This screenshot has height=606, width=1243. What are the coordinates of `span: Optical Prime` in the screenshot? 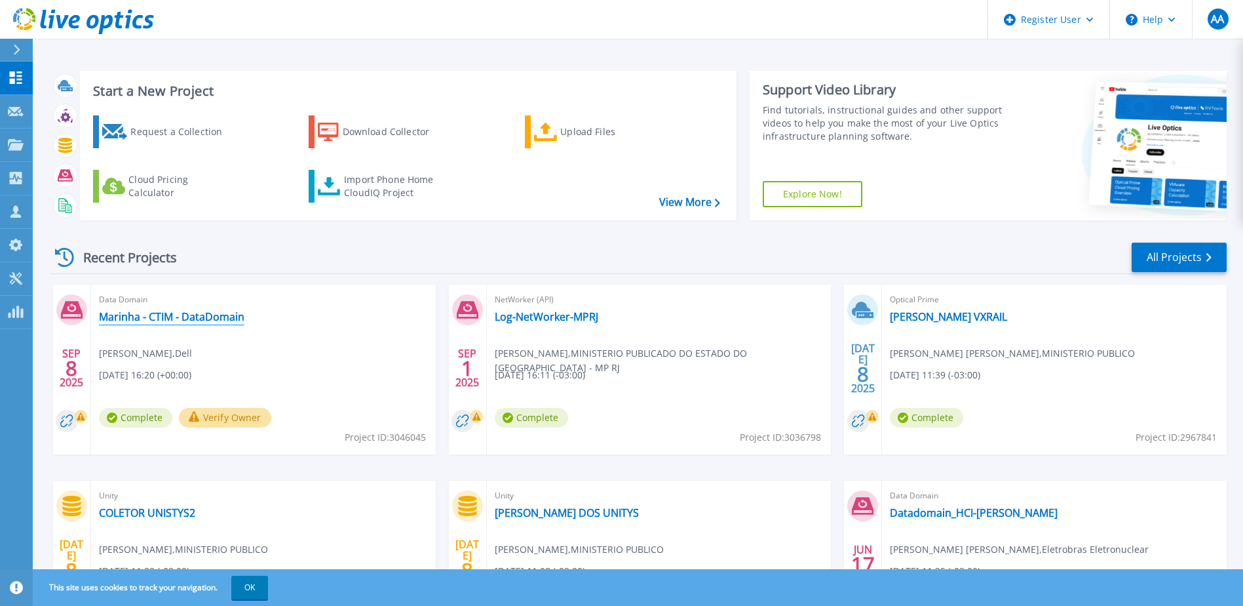 It's located at (1054, 299).